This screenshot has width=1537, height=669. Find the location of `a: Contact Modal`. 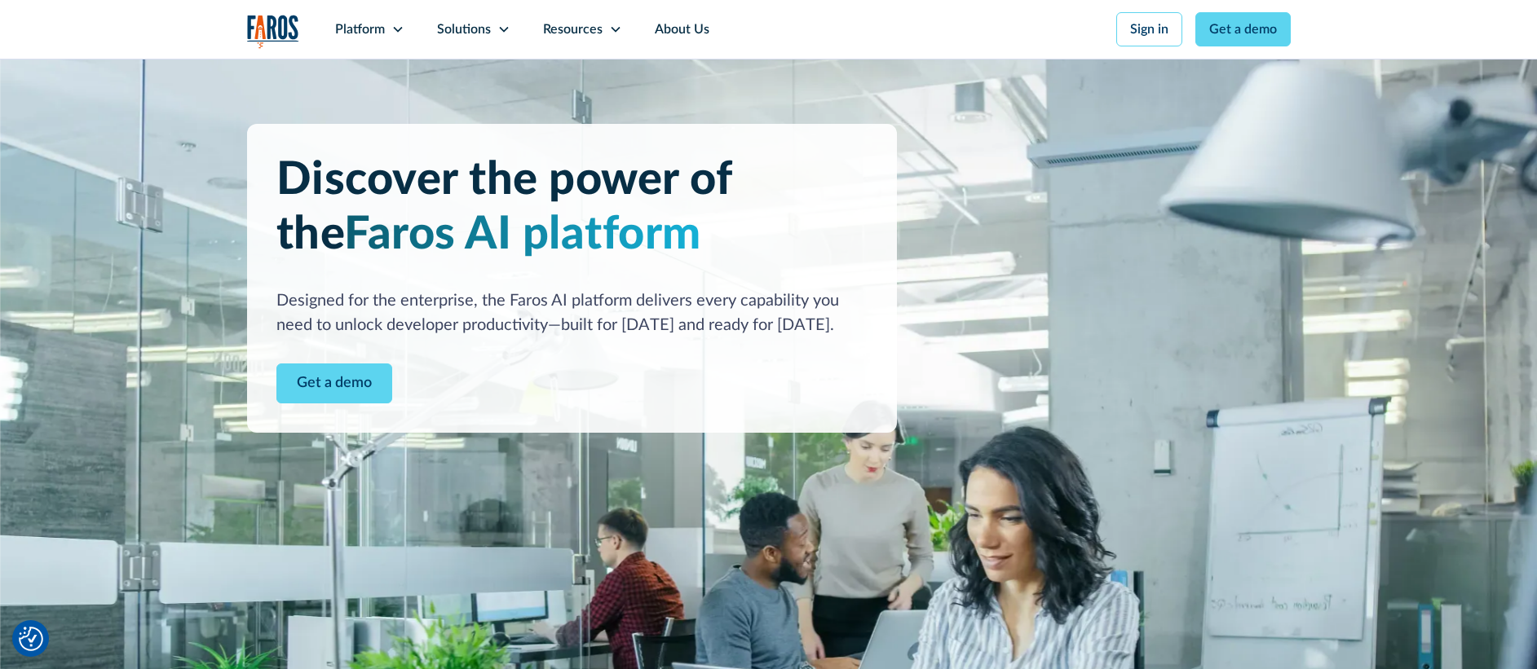

a: Contact Modal is located at coordinates (334, 383).